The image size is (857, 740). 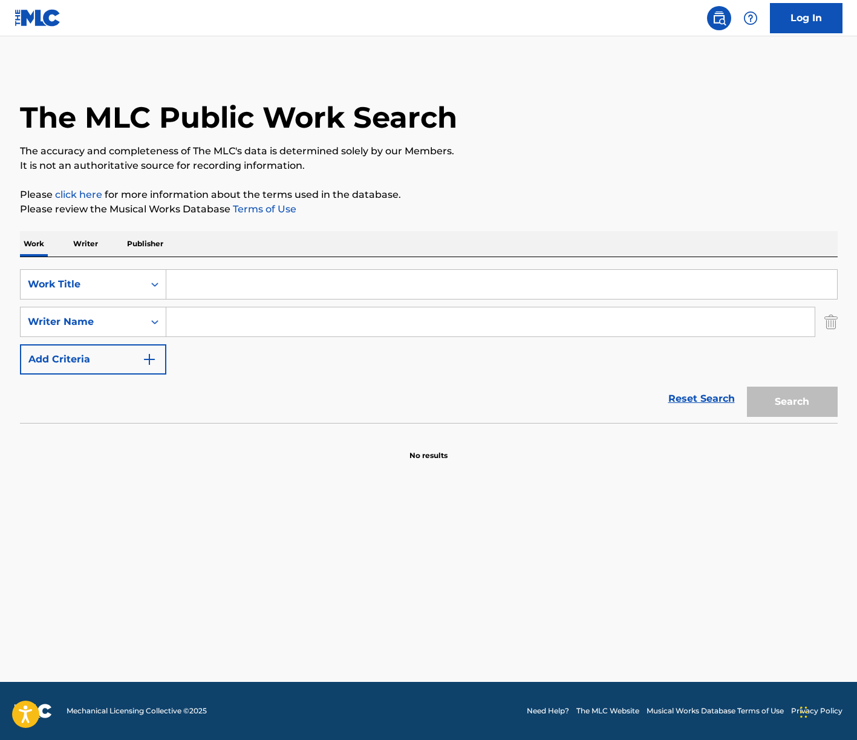 What do you see at coordinates (827, 711) in the screenshot?
I see `div: Chat Widget` at bounding box center [827, 711].